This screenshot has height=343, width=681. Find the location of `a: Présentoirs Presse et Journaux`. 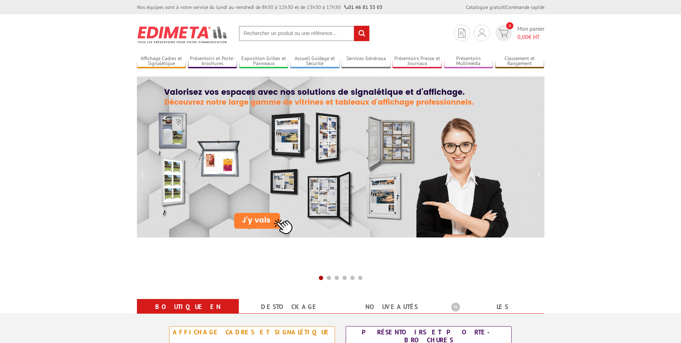

a: Présentoirs Presse et Journaux is located at coordinates (417, 61).